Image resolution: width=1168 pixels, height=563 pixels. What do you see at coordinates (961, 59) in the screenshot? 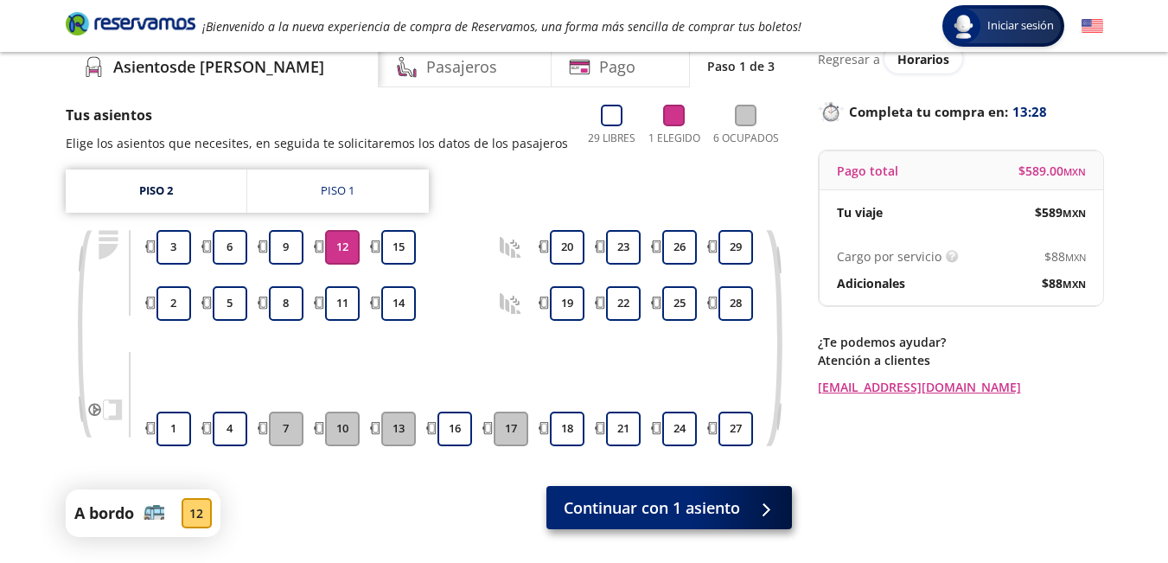
I see `div: Regresar a ver horarios` at bounding box center [961, 59].